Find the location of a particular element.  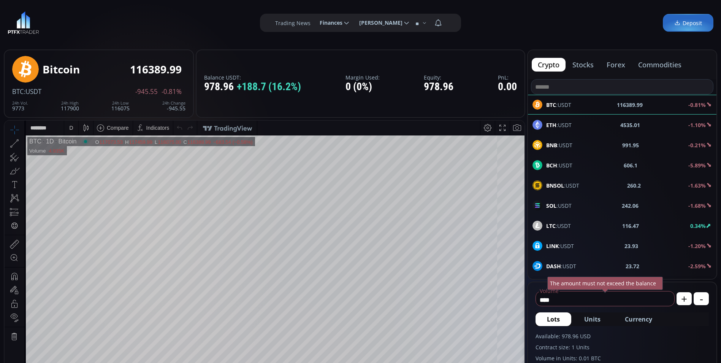

div: Bitcoin is located at coordinates (60, 21).